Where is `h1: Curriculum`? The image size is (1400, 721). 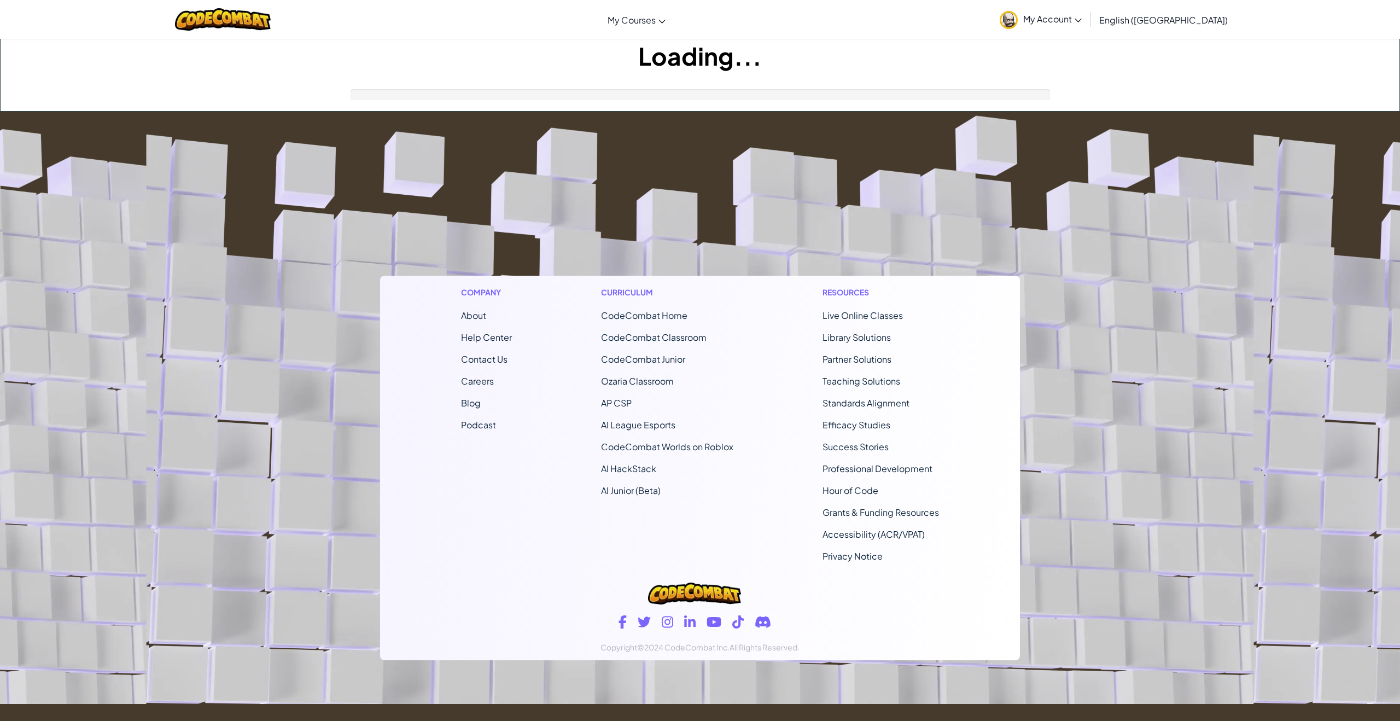
h1: Curriculum is located at coordinates (667, 292).